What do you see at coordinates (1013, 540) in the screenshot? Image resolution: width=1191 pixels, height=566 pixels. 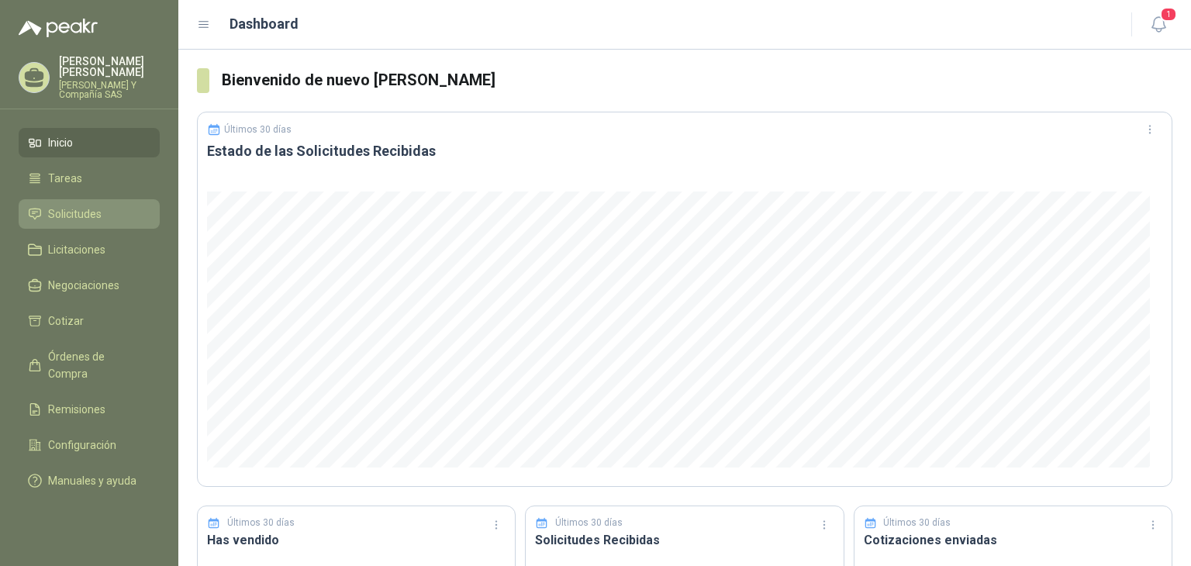 I see `h3: Cotizaciones enviadas` at bounding box center [1013, 540].